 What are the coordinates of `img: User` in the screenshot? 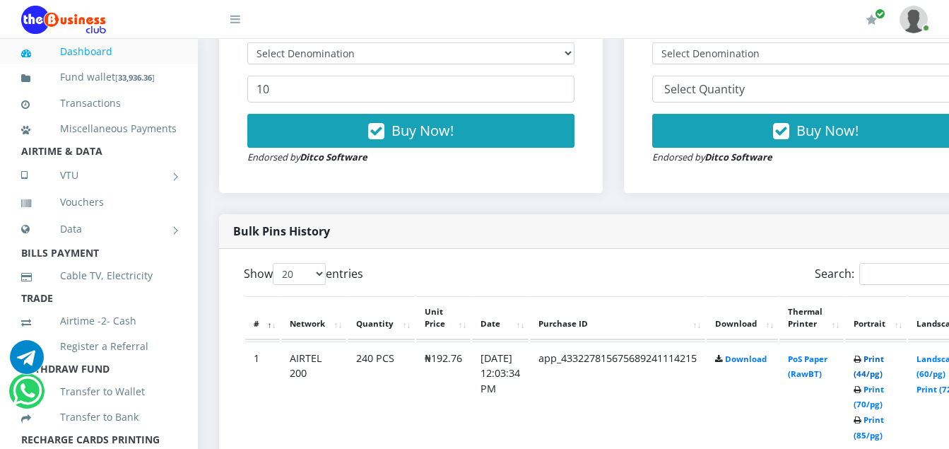 It's located at (914, 19).